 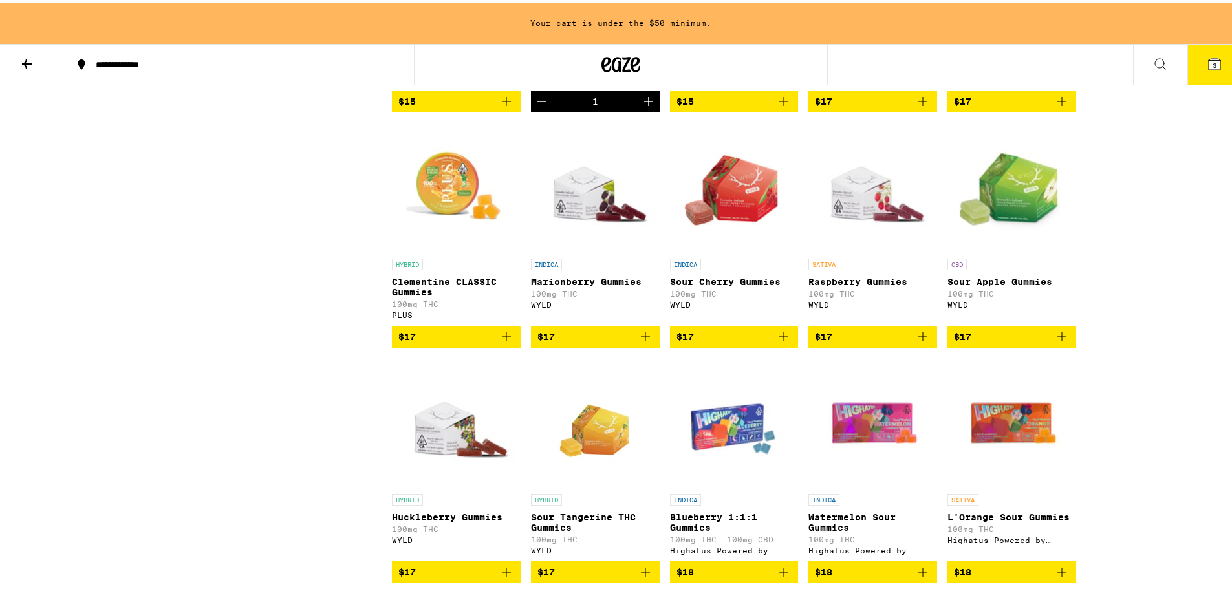 I want to click on a: Open page for Raspberry Gummies from WYLD, so click(x=872, y=222).